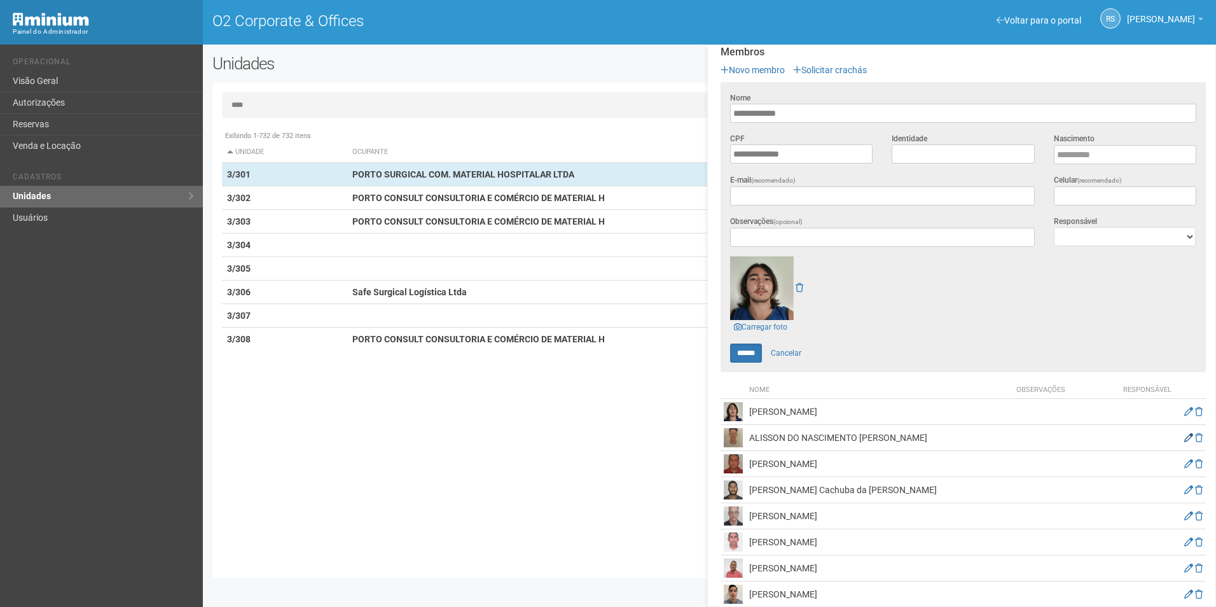 This screenshot has height=607, width=1216. I want to click on a: Cancelar, so click(786, 353).